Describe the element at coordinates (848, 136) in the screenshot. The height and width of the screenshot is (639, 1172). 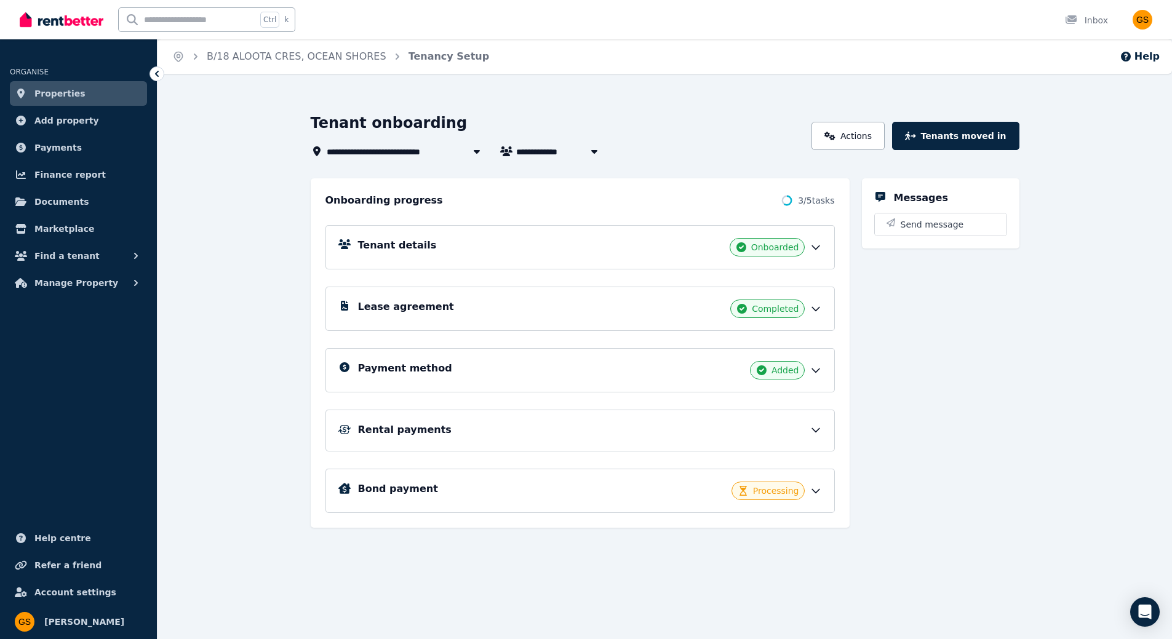
I see `a: Actions` at that location.